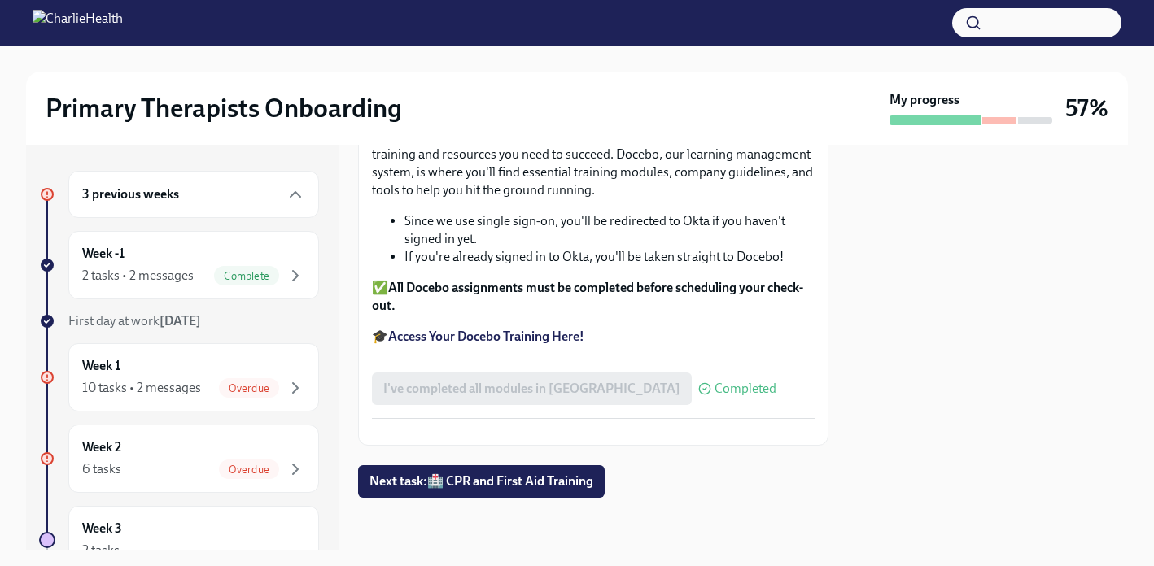 This screenshot has width=1154, height=566. What do you see at coordinates (745, 389) in the screenshot?
I see `span: Completed` at bounding box center [745, 389].